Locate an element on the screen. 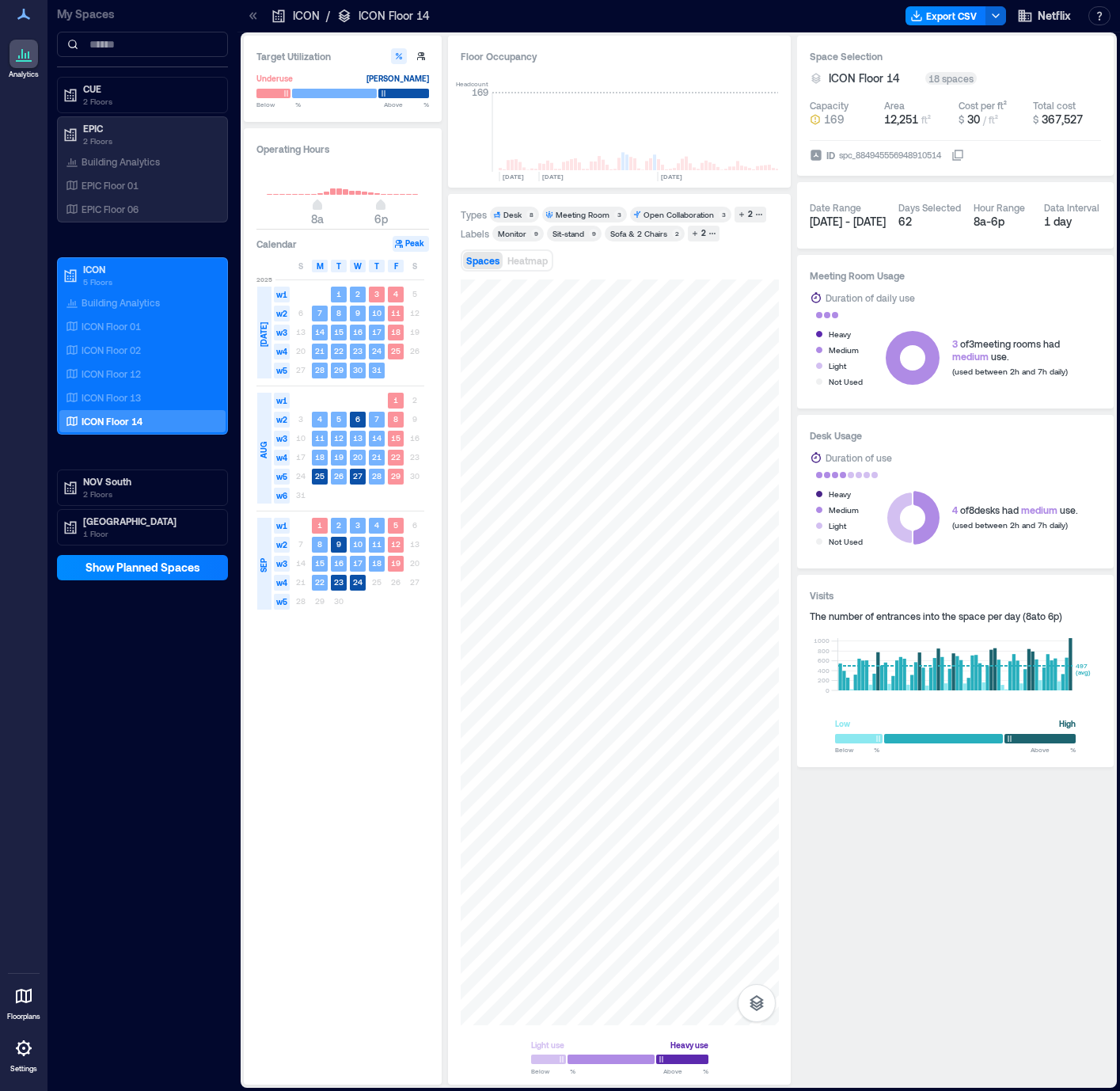 This screenshot has width=1120, height=1091. div: Cost per ft² is located at coordinates (983, 106).